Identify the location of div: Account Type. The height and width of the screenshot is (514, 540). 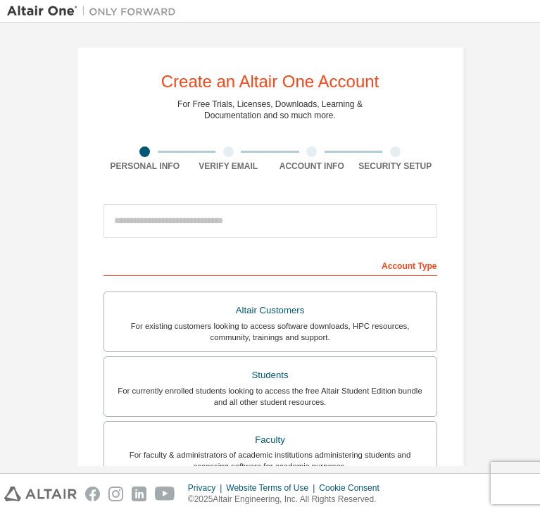
(270, 265).